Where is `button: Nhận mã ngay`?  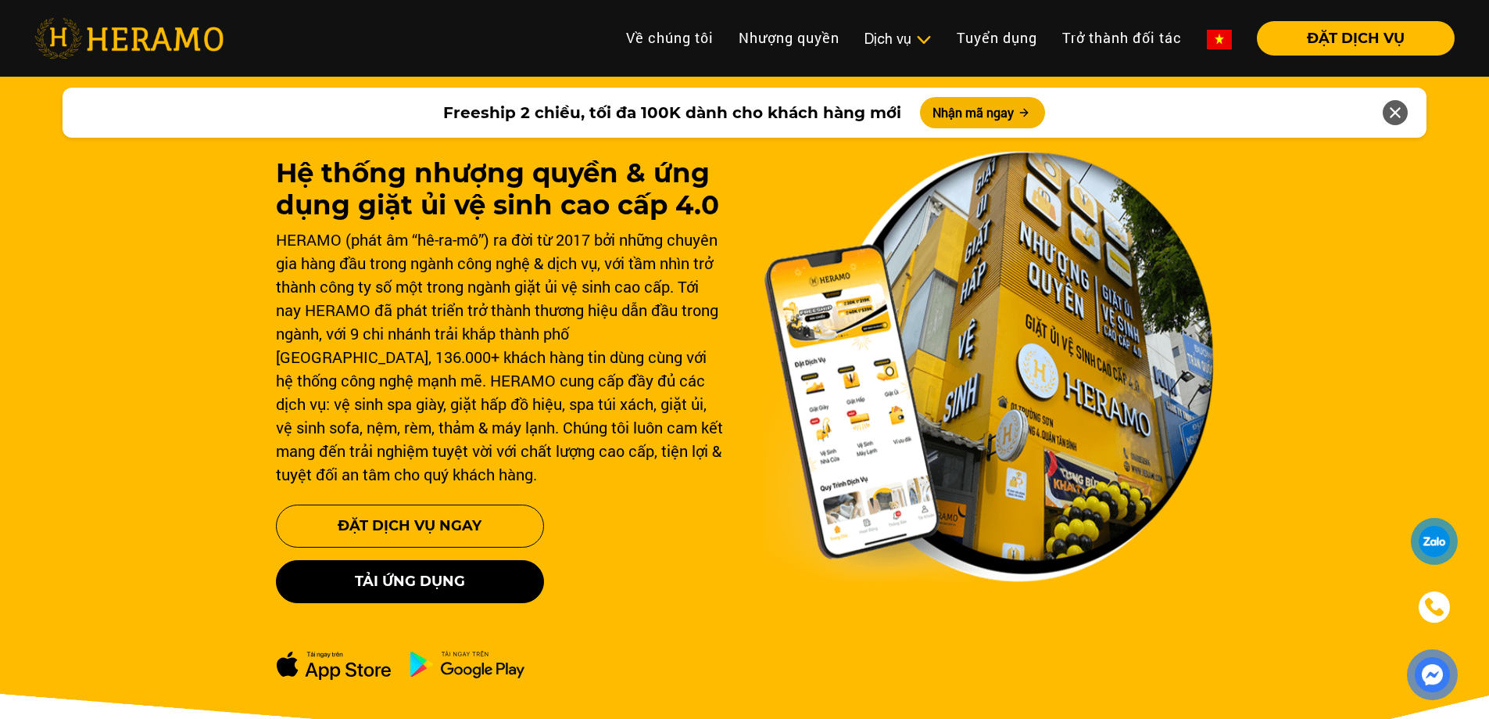
button: Nhận mã ngay is located at coordinates (983, 113).